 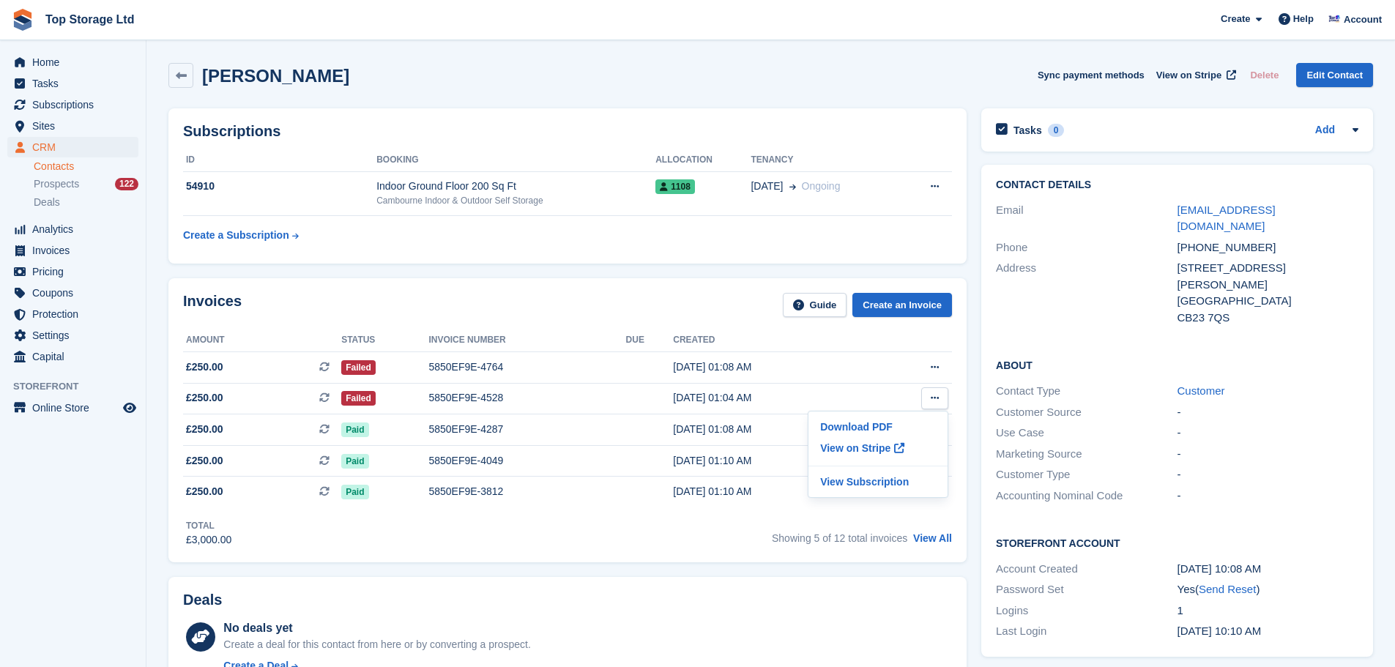 I want to click on a: Edit Contact, so click(x=1334, y=75).